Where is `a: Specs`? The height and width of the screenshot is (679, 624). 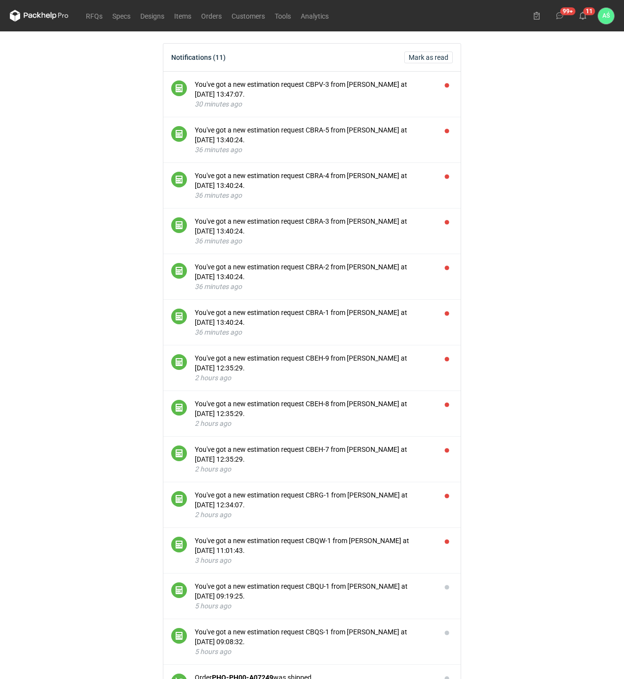
a: Specs is located at coordinates (121, 16).